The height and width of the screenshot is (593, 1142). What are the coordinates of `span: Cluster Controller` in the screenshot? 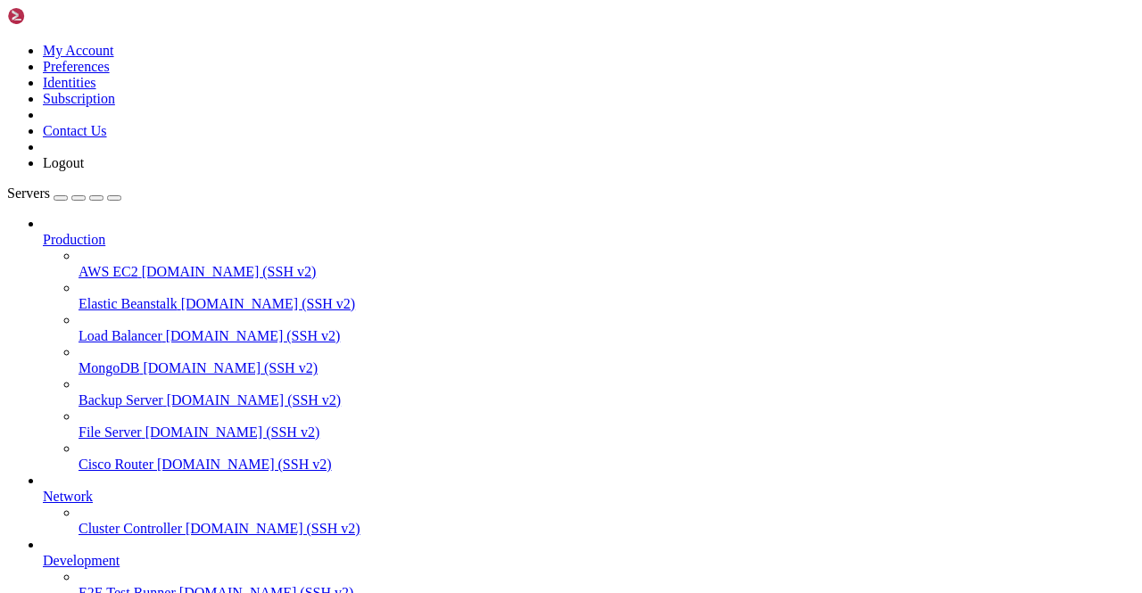 It's located at (130, 528).